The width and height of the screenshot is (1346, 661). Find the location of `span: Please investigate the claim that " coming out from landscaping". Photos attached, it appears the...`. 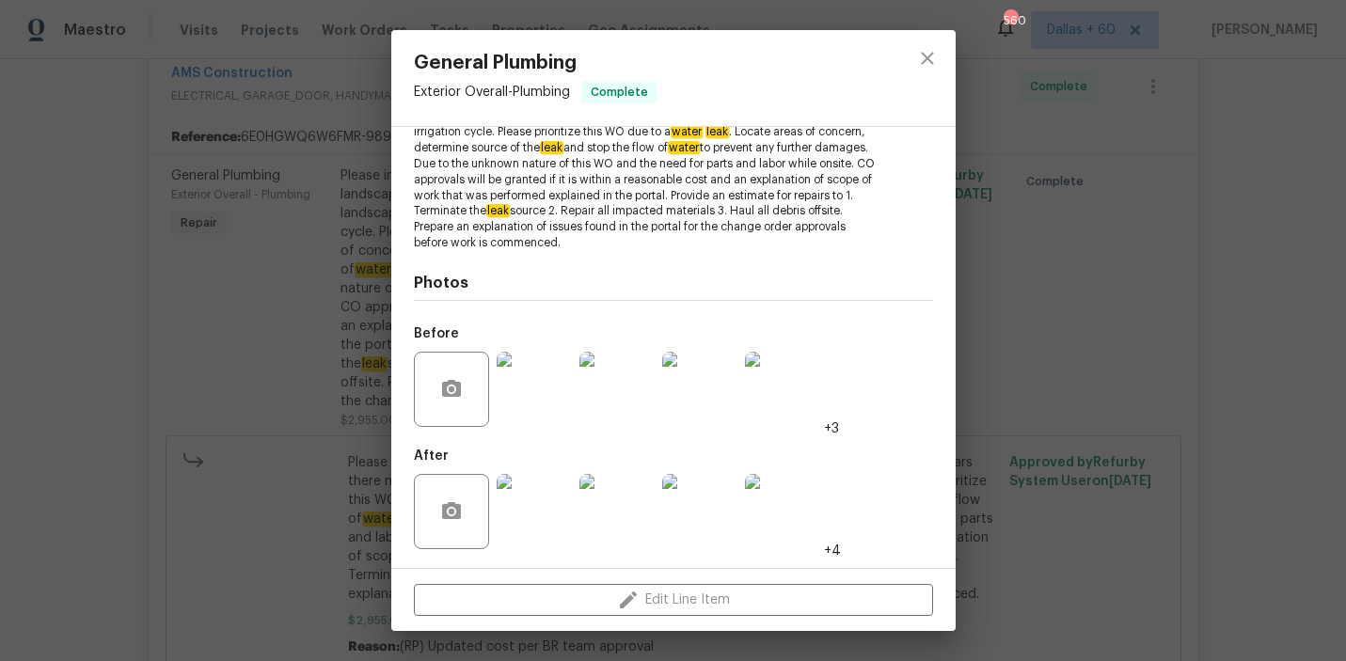

span: Please investigate the claim that " coming out from landscaping". Photos attached, it appears the... is located at coordinates (647, 172).